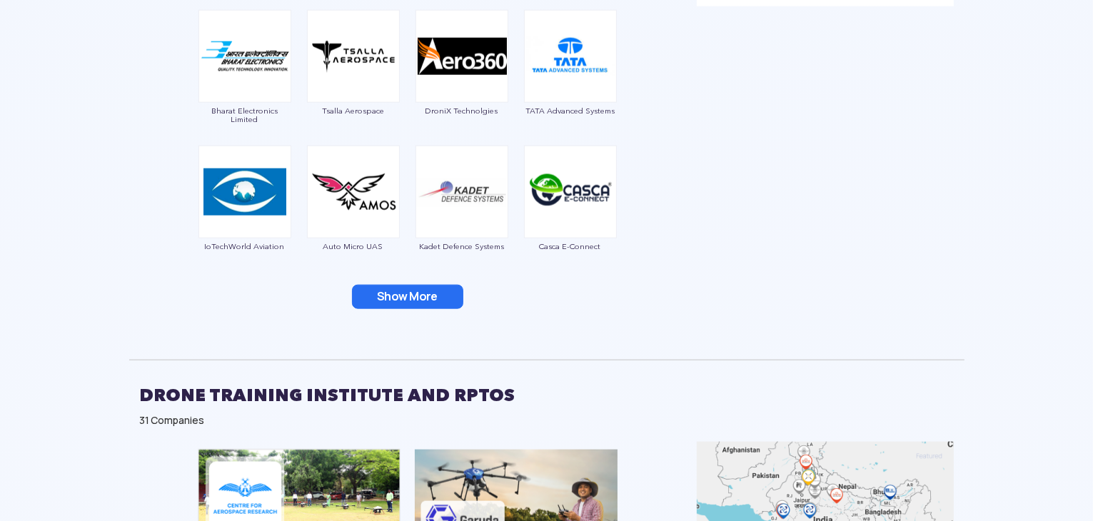  What do you see at coordinates (353, 56) in the screenshot?
I see `img: ic_tsalla.png` at bounding box center [353, 56].